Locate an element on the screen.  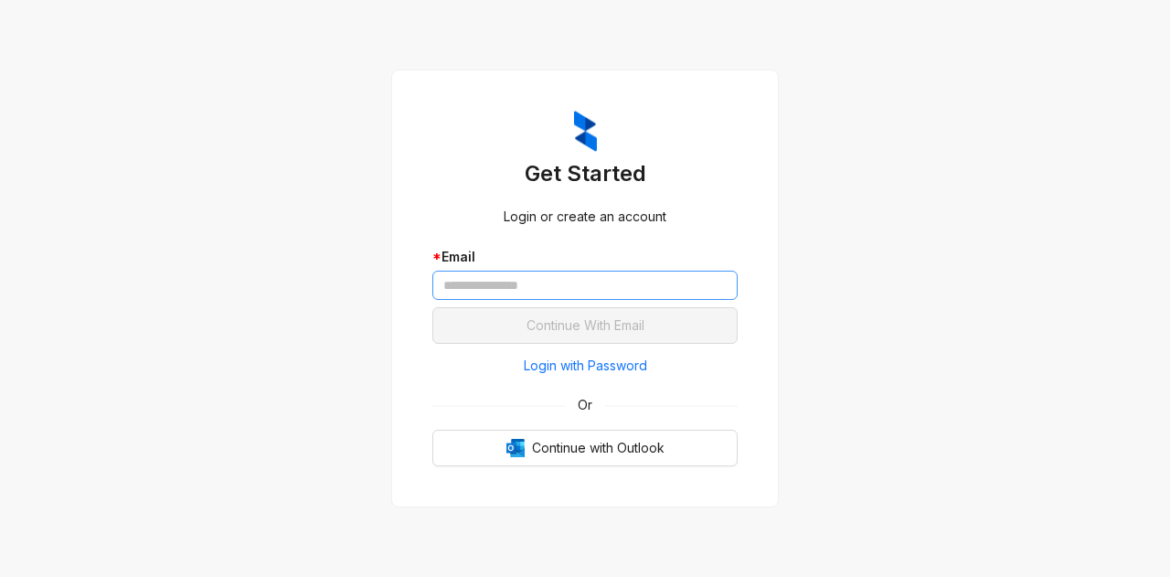
button: OutlookContinue with Outlook is located at coordinates (585, 448).